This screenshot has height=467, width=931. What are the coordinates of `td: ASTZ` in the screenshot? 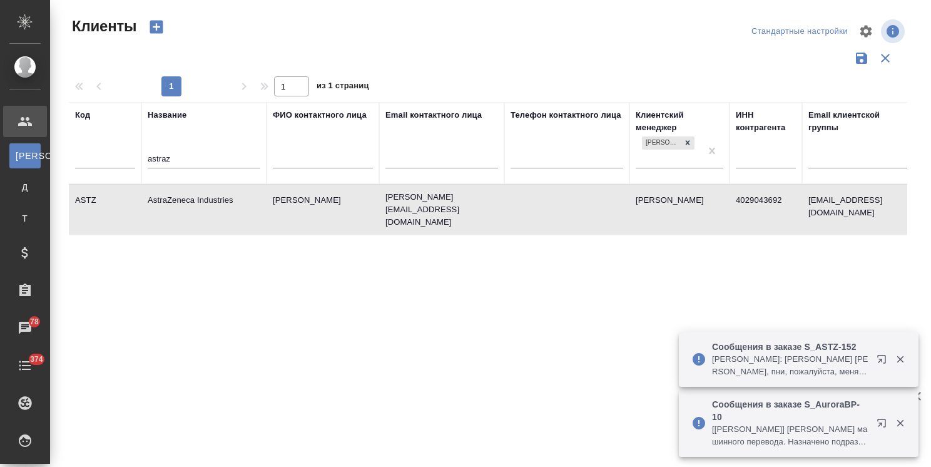 It's located at (105, 210).